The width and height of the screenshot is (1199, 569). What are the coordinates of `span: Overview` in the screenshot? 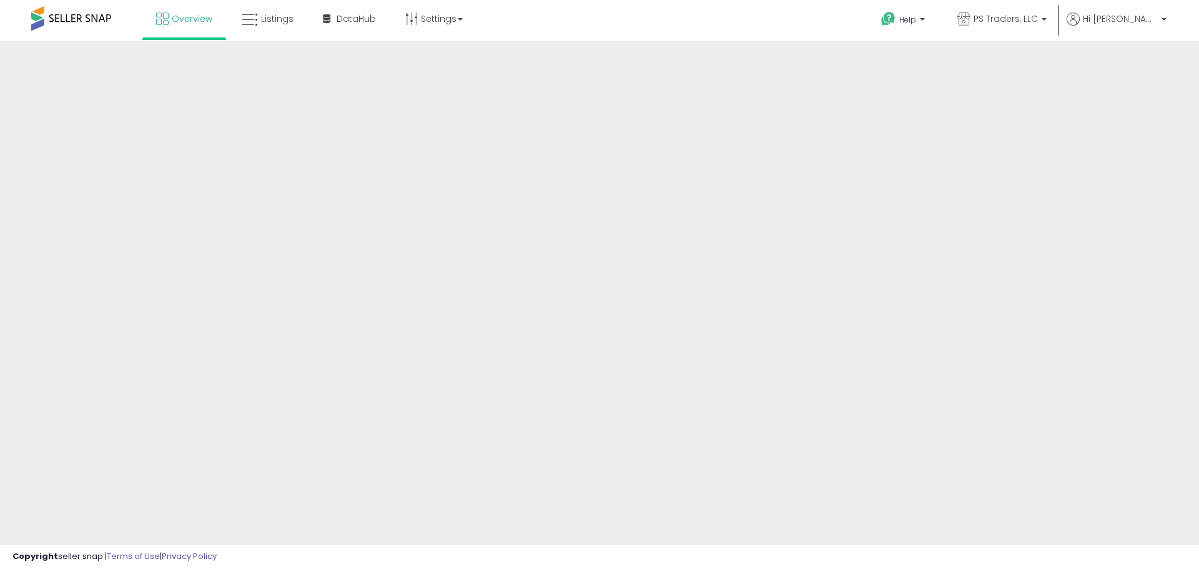 It's located at (192, 19).